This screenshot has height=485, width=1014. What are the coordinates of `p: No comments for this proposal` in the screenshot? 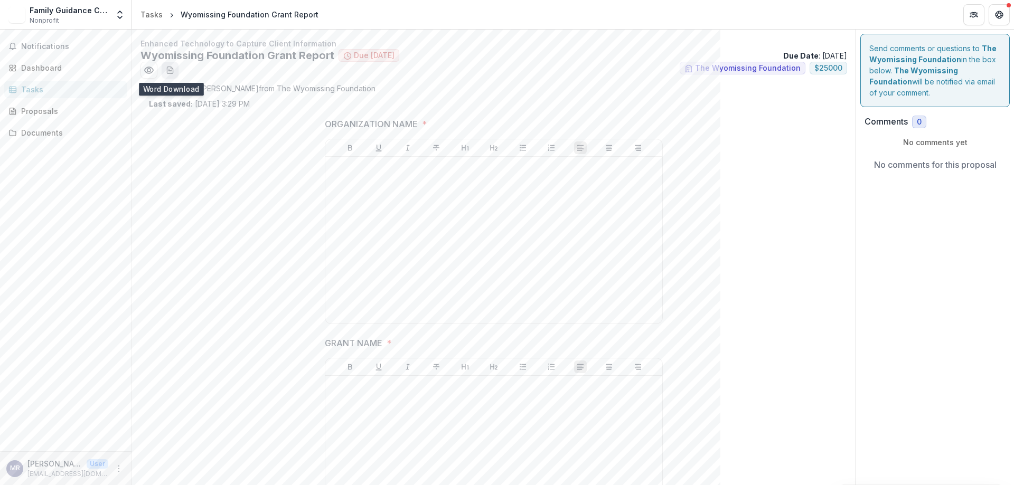 It's located at (935, 165).